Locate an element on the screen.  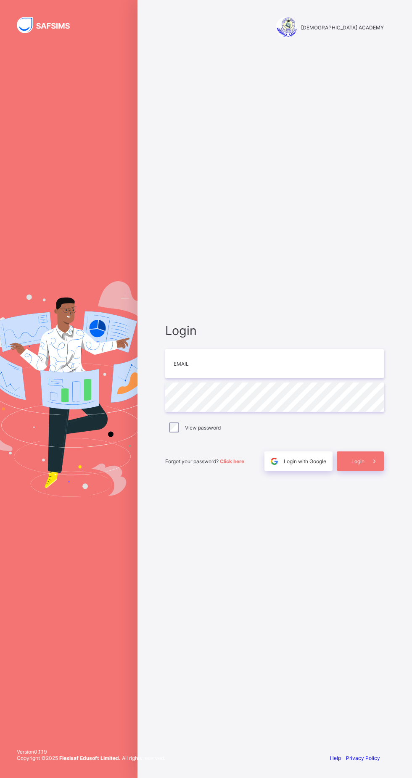
span: Version 0.1.19 is located at coordinates (91, 751).